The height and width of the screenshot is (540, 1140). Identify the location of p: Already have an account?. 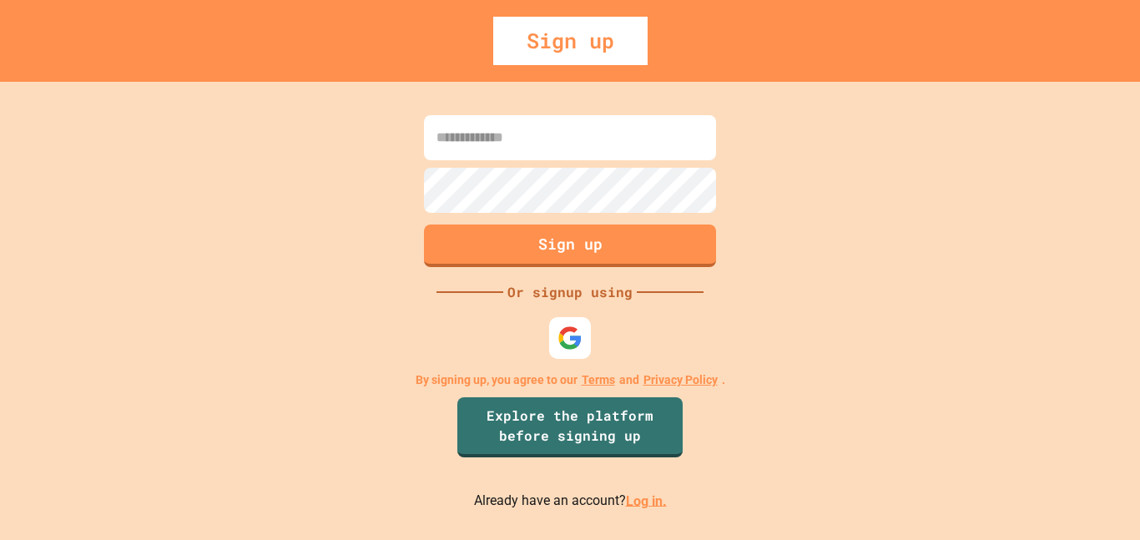
(570, 501).